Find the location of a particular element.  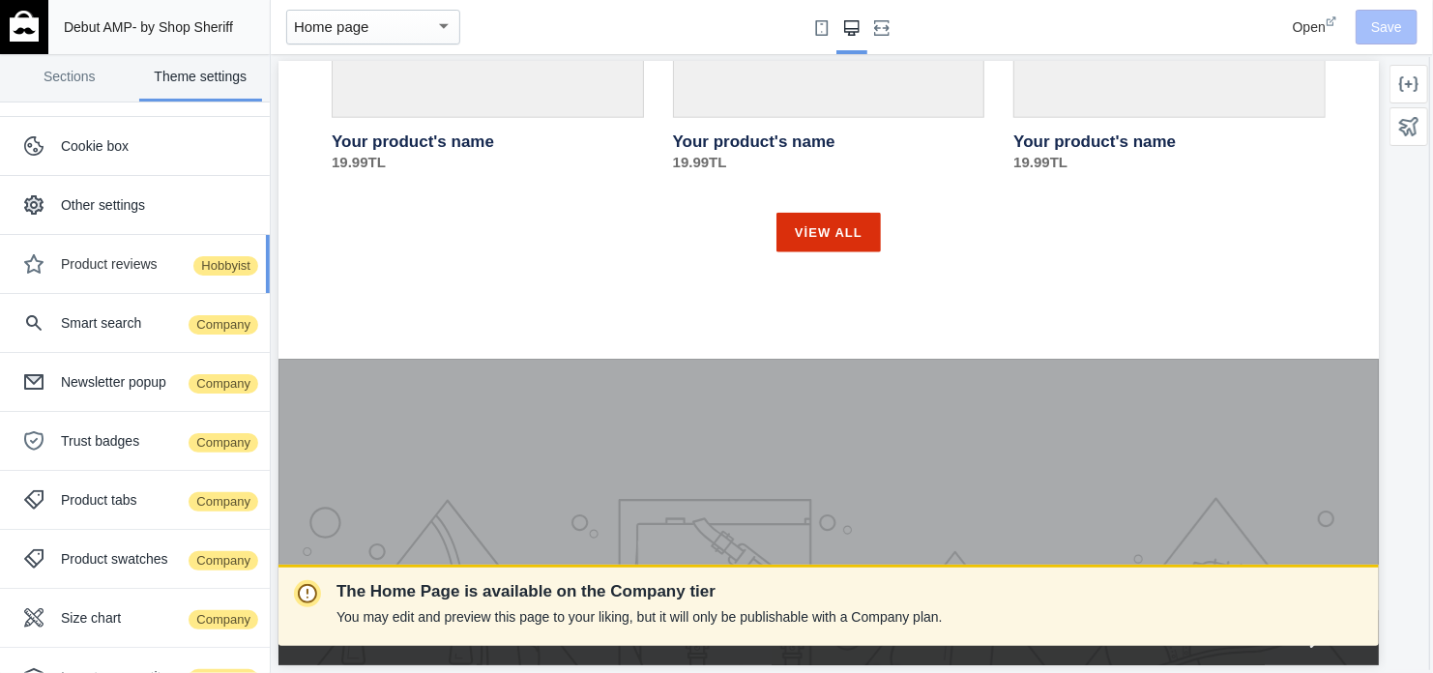

a: Theme settings is located at coordinates (201, 77).